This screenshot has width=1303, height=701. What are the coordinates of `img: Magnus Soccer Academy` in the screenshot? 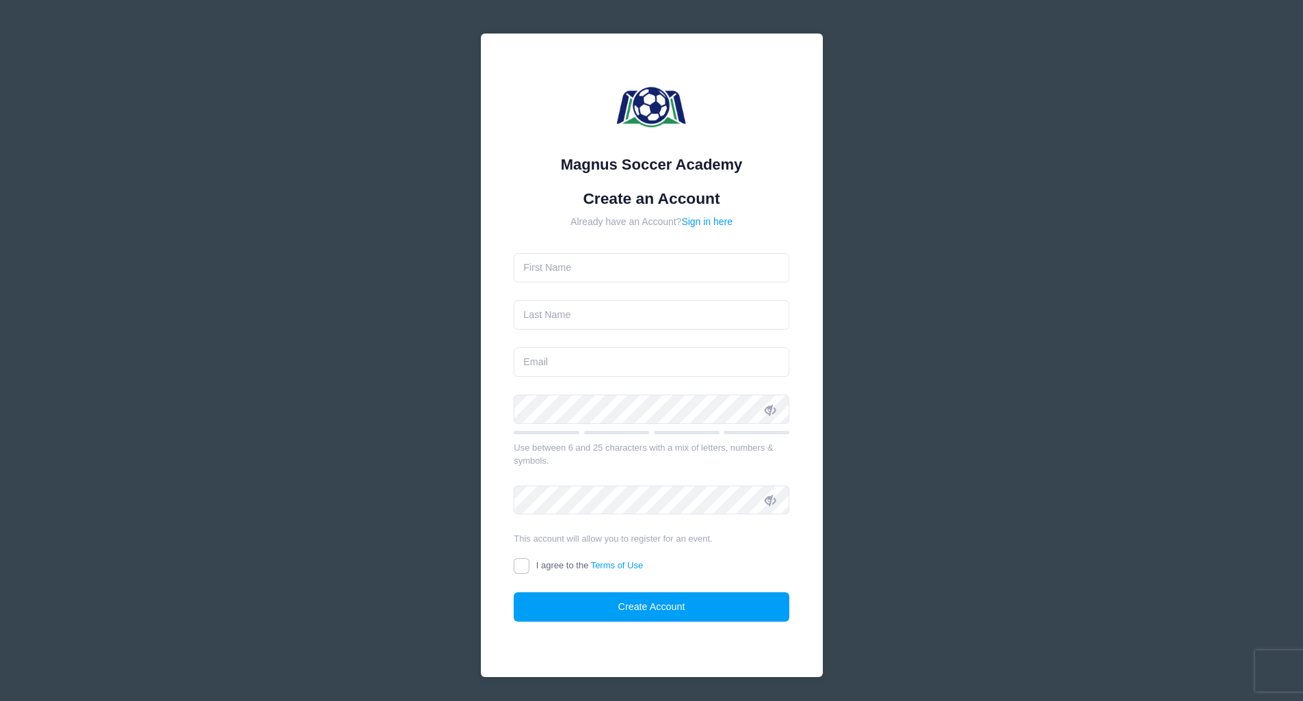 It's located at (652, 108).